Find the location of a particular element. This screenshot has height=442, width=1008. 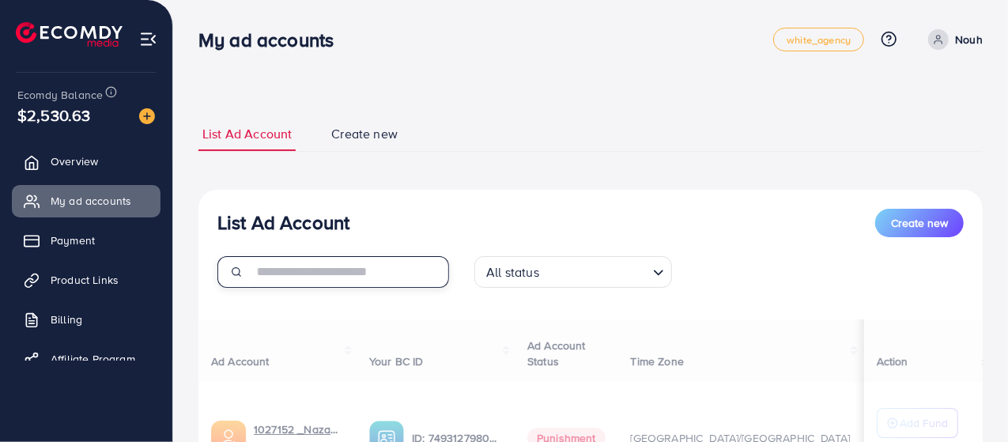

a: Payment is located at coordinates (86, 240).